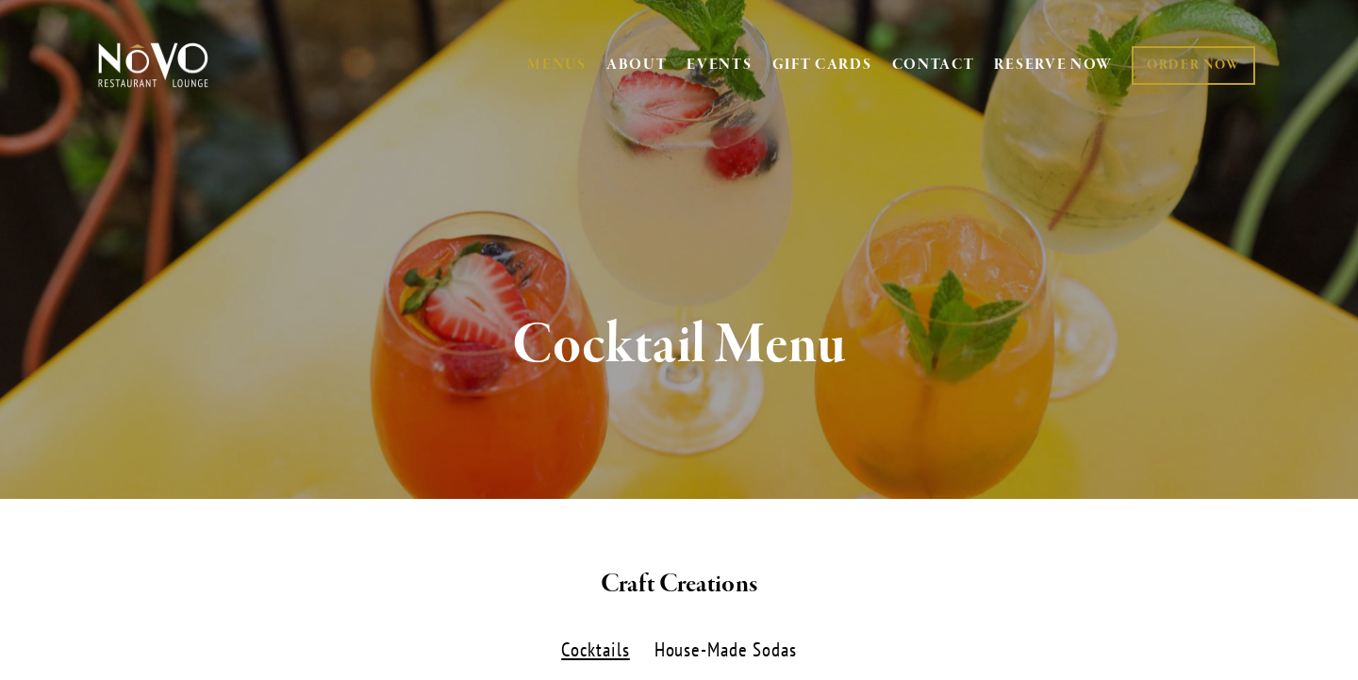  I want to click on h1: Cocktail Menu, so click(679, 345).